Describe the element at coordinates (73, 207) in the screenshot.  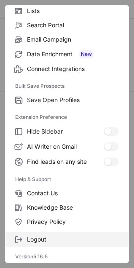
I see `span: Knowledge Base` at that location.